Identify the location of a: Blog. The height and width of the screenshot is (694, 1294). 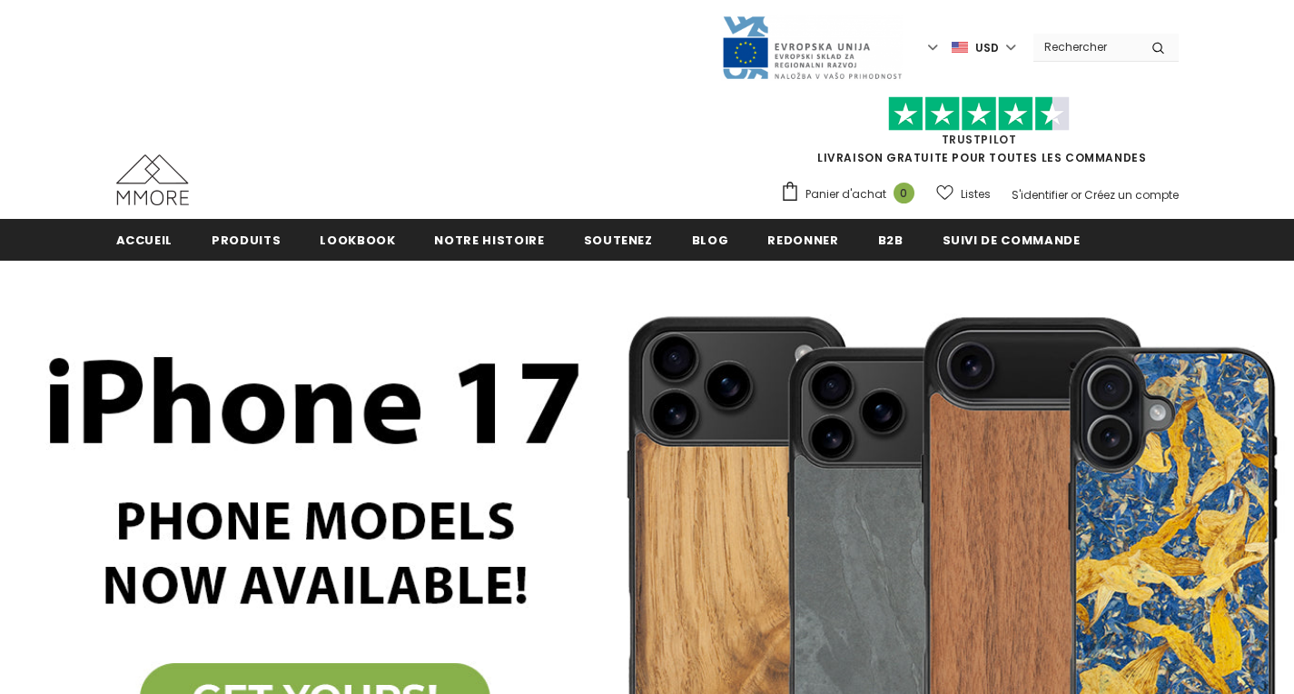
(710, 239).